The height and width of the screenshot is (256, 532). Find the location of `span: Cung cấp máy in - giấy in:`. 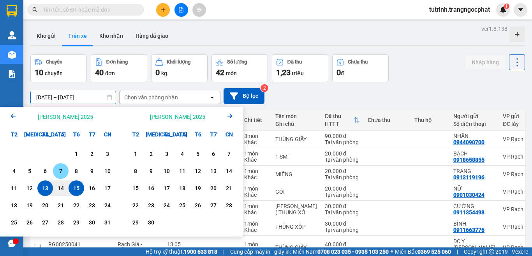

span: Cung cấp máy in - giấy in: is located at coordinates (261, 252).